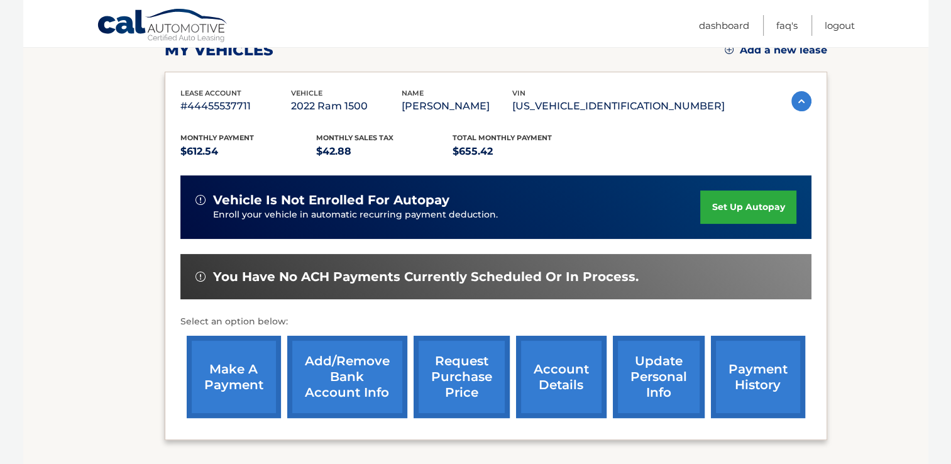  What do you see at coordinates (331, 200) in the screenshot?
I see `span: vehicle is not enrolled for autopay` at bounding box center [331, 200].